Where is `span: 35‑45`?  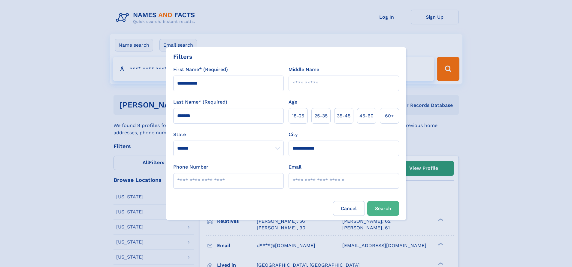
span: 35‑45 is located at coordinates (344, 116).